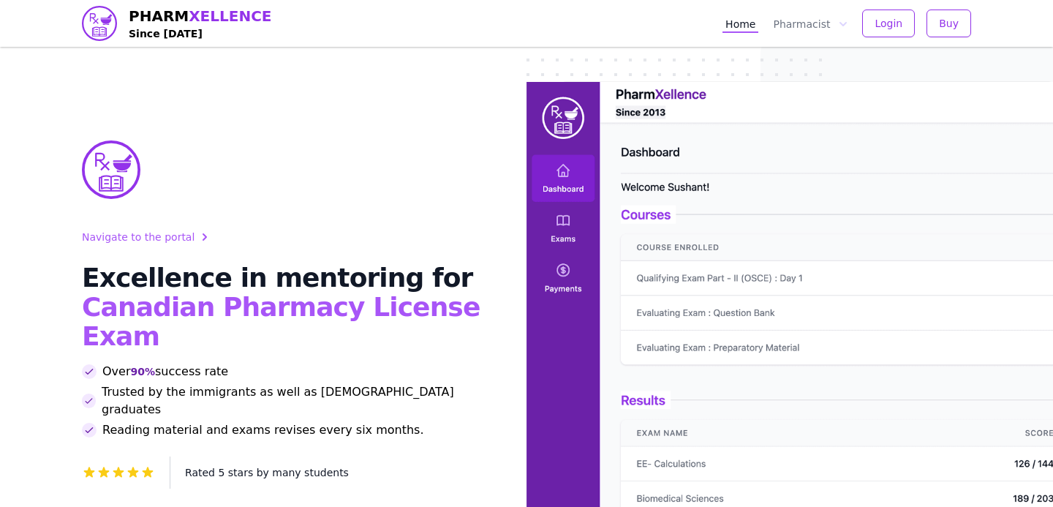 Image resolution: width=1053 pixels, height=507 pixels. I want to click on a: Home, so click(740, 23).